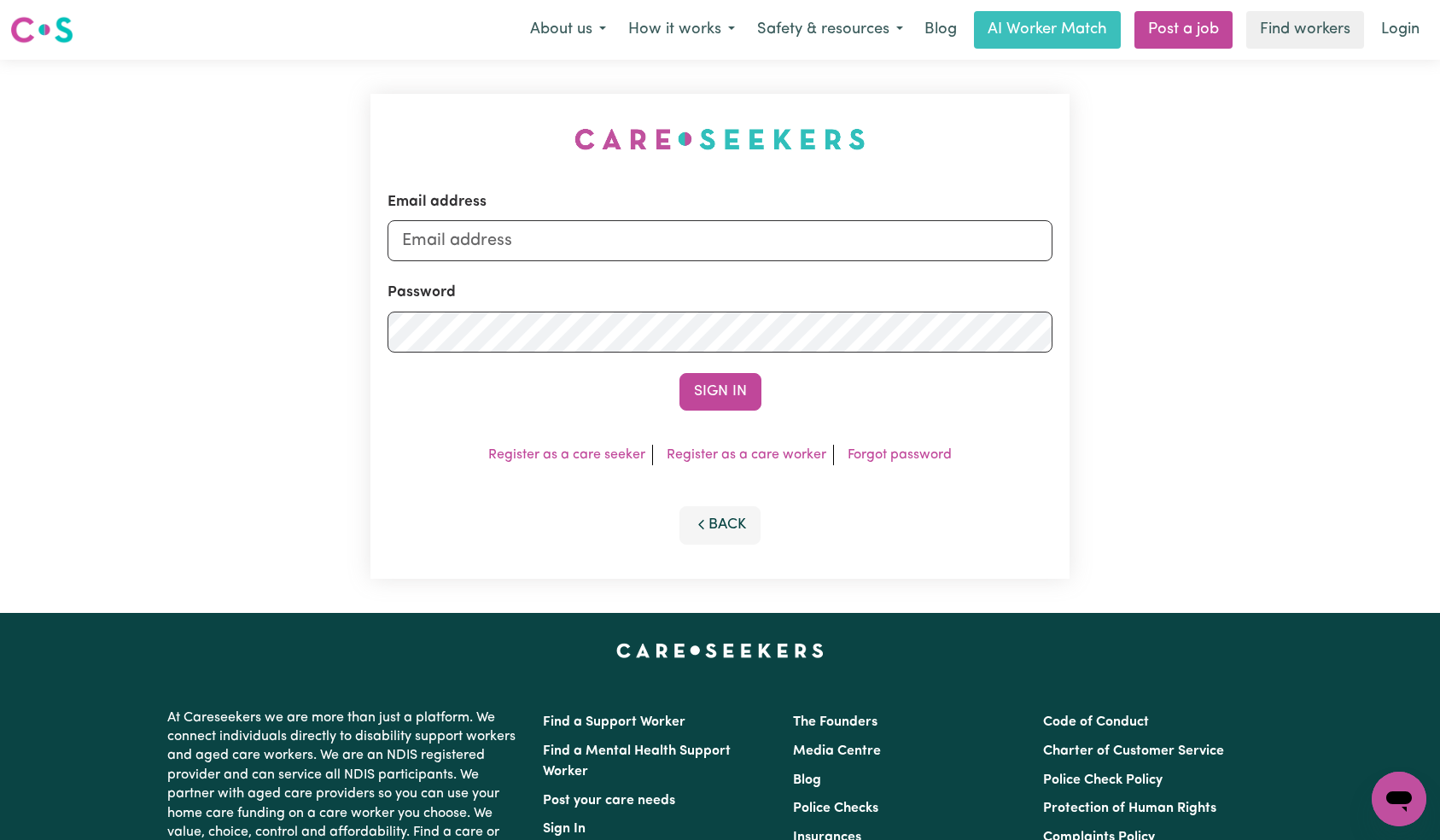 Image resolution: width=1440 pixels, height=840 pixels. Describe the element at coordinates (566, 455) in the screenshot. I see `a: Register as a care seeker` at that location.